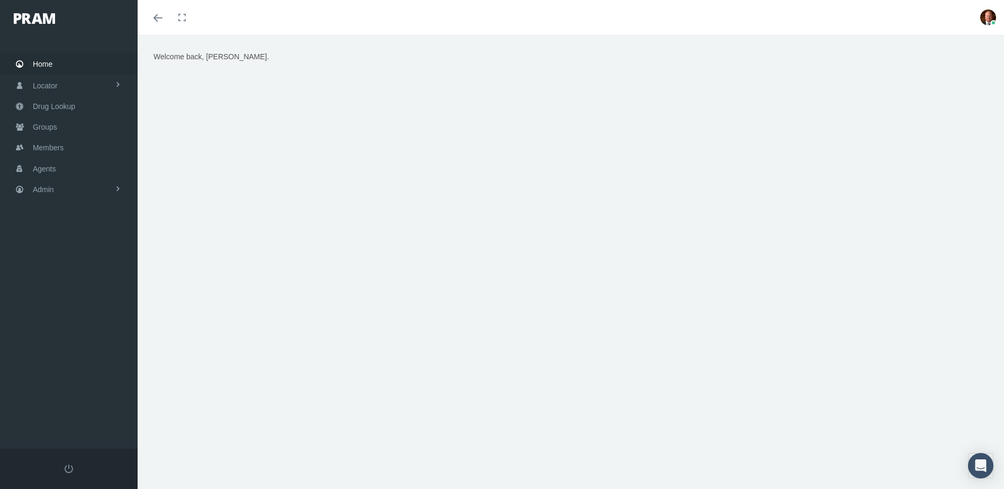 The height and width of the screenshot is (489, 1004). What do you see at coordinates (45, 86) in the screenshot?
I see `span: Locator` at bounding box center [45, 86].